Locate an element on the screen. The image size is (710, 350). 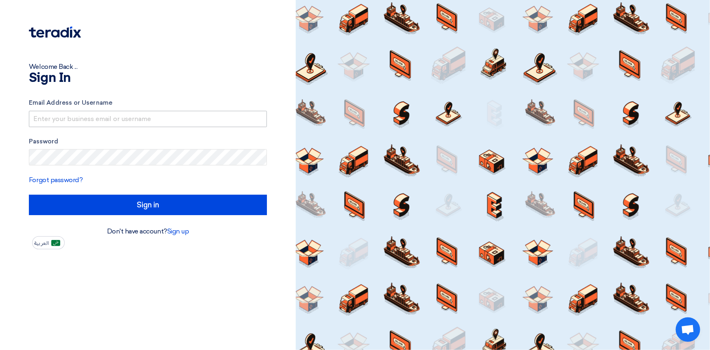
label: Email Address or Username is located at coordinates (148, 103).